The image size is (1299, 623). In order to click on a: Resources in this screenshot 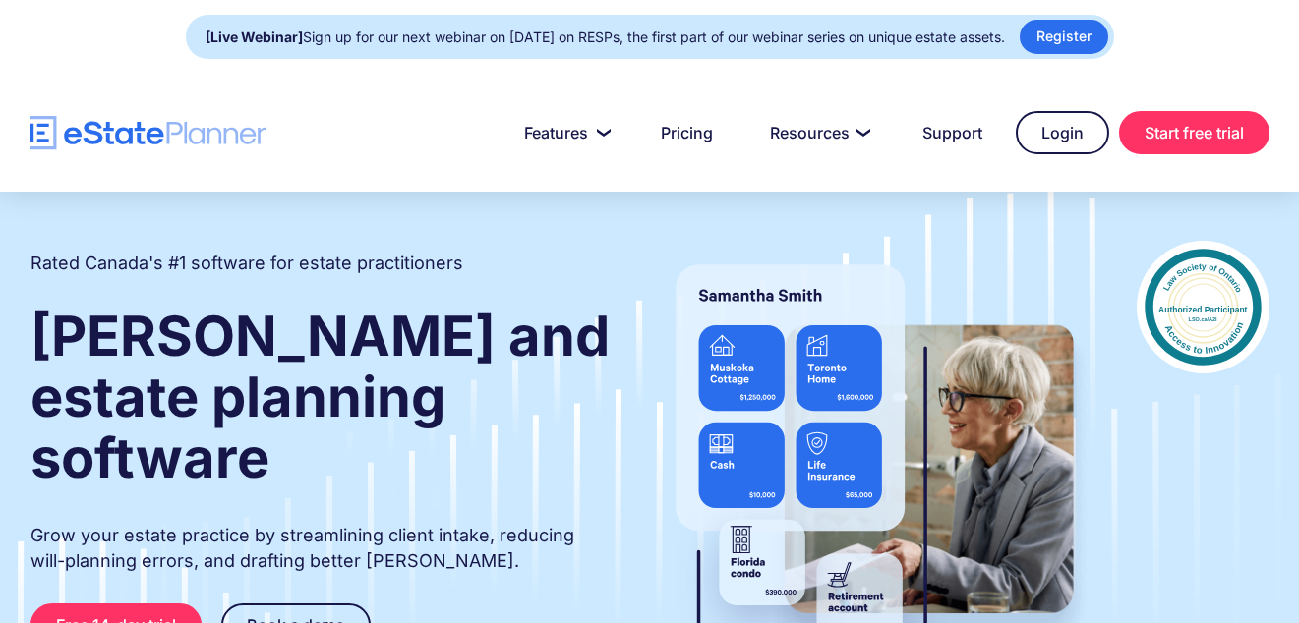, I will do `click(817, 133)`.